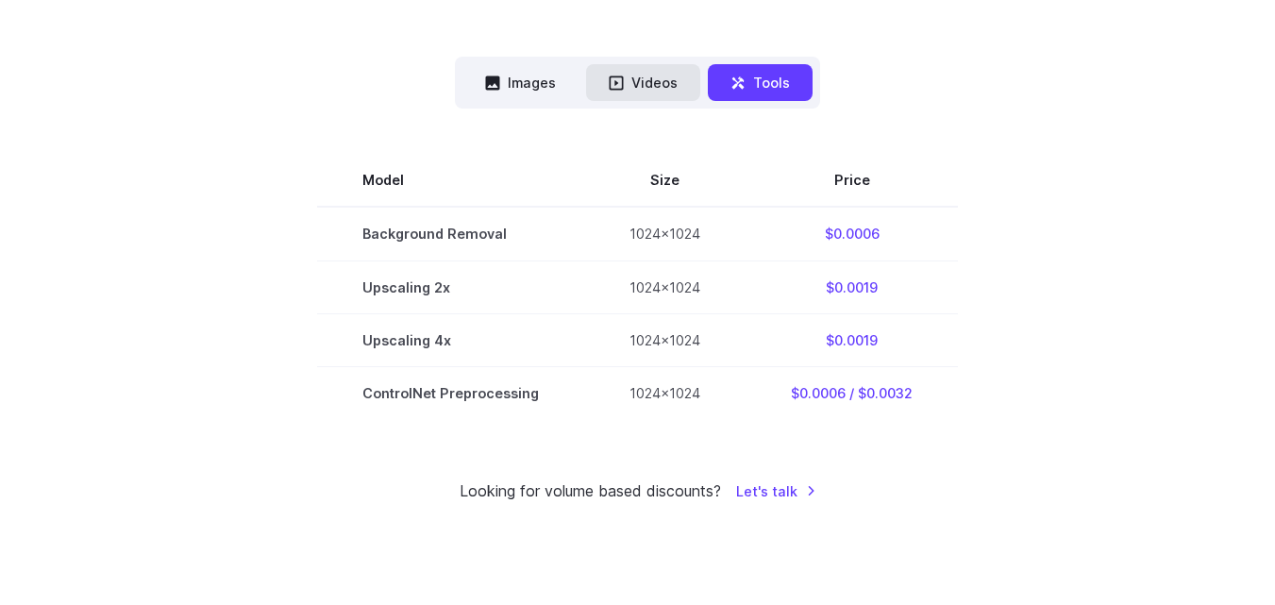  Describe the element at coordinates (852, 180) in the screenshot. I see `th: Price` at that location.